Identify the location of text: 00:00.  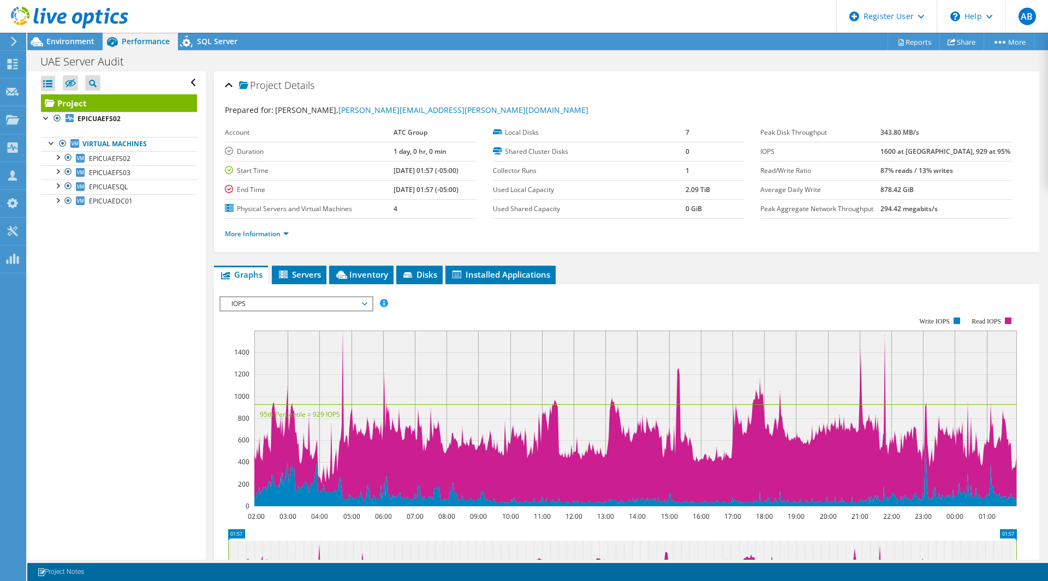
(955, 516).